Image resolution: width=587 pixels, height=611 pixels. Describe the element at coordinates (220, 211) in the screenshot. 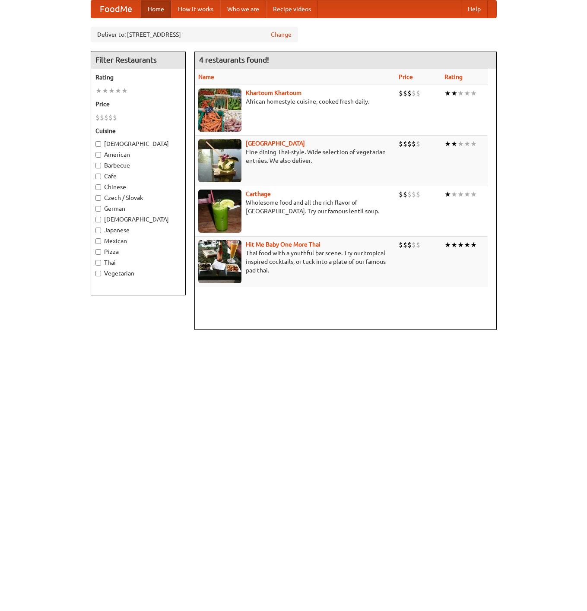

I see `img: carthage.jpg` at that location.